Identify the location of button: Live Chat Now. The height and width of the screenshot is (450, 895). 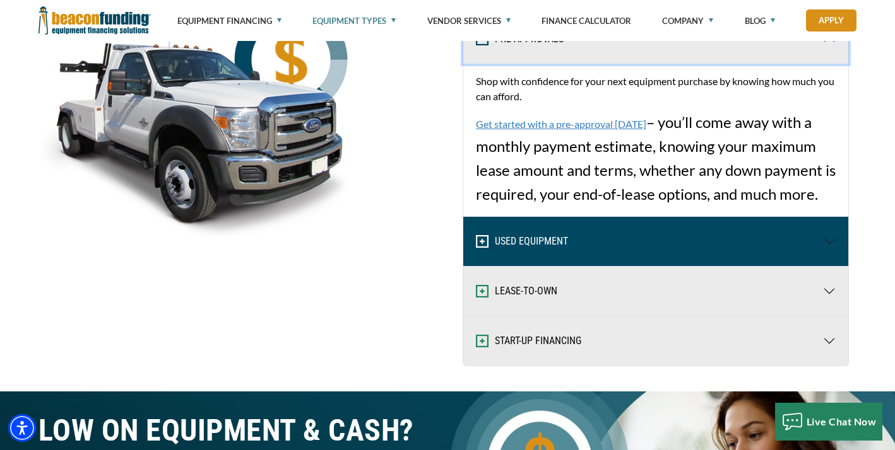
(828, 422).